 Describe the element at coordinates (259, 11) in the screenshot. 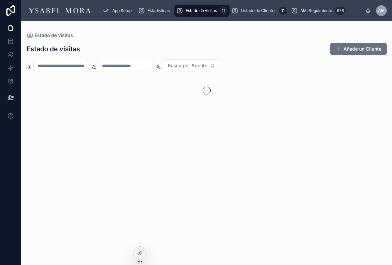

I see `a: Listado de Clientes11` at that location.